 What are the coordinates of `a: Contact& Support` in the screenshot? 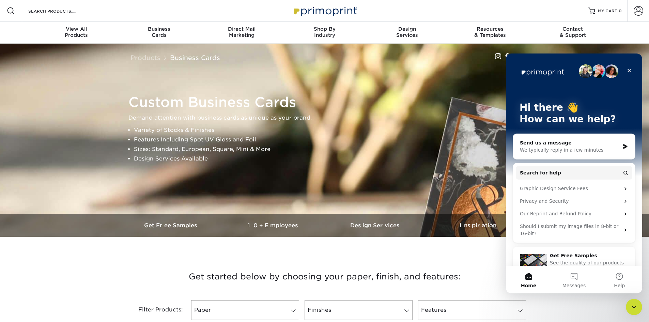 It's located at (572, 33).